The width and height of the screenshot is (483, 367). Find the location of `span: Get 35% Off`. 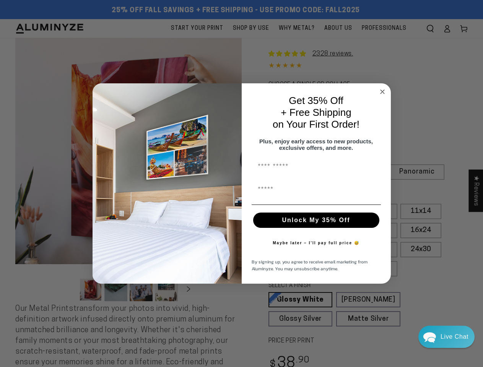

span: Get 35% Off is located at coordinates (316, 100).